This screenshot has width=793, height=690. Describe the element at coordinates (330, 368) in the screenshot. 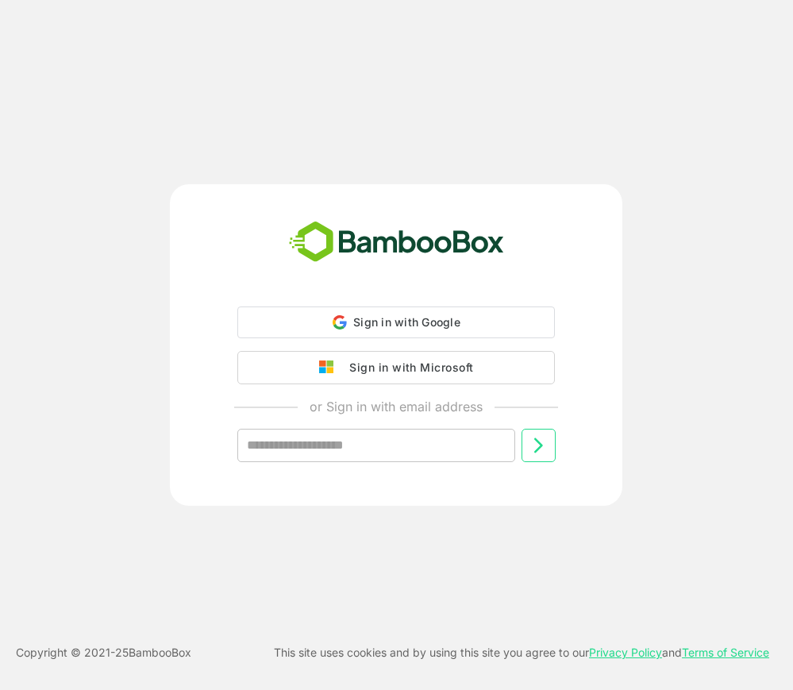

I see `img: google` at that location.